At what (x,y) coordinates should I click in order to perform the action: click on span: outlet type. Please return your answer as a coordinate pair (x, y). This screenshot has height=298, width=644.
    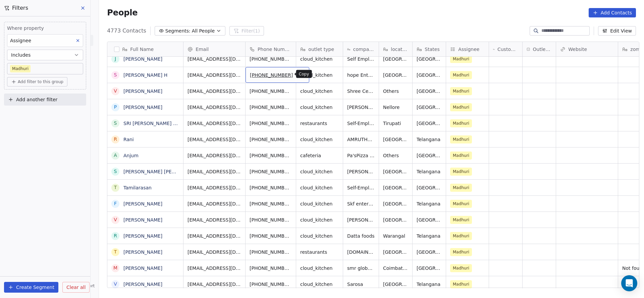
    Looking at the image, I should click on (321, 49).